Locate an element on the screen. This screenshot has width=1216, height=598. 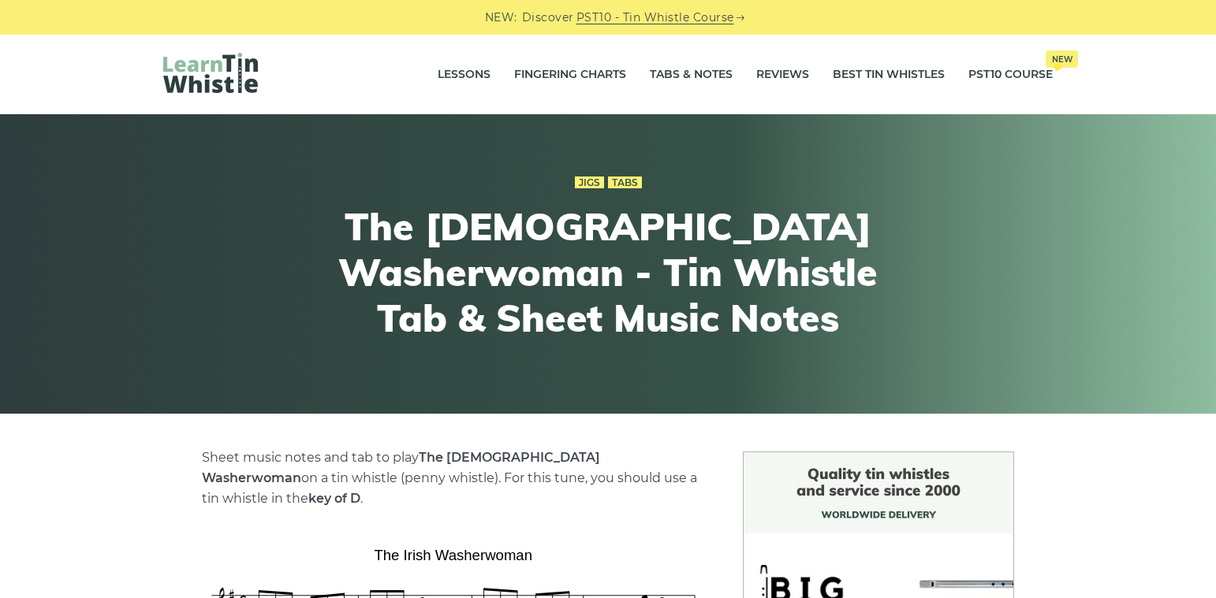
img: LearnTinWhistle.com is located at coordinates (211, 73).